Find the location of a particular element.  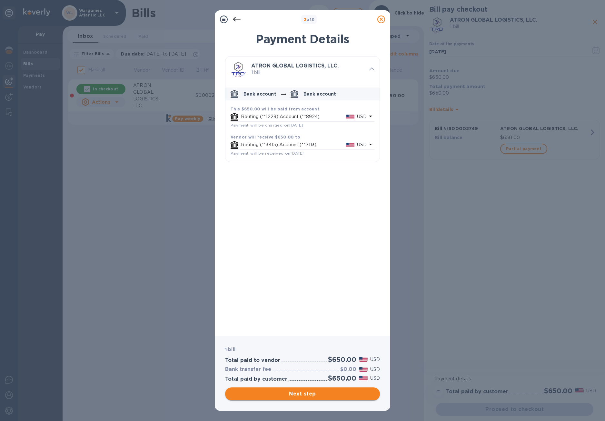

p: Routing (**3415) Account (**7113) is located at coordinates (293, 144).